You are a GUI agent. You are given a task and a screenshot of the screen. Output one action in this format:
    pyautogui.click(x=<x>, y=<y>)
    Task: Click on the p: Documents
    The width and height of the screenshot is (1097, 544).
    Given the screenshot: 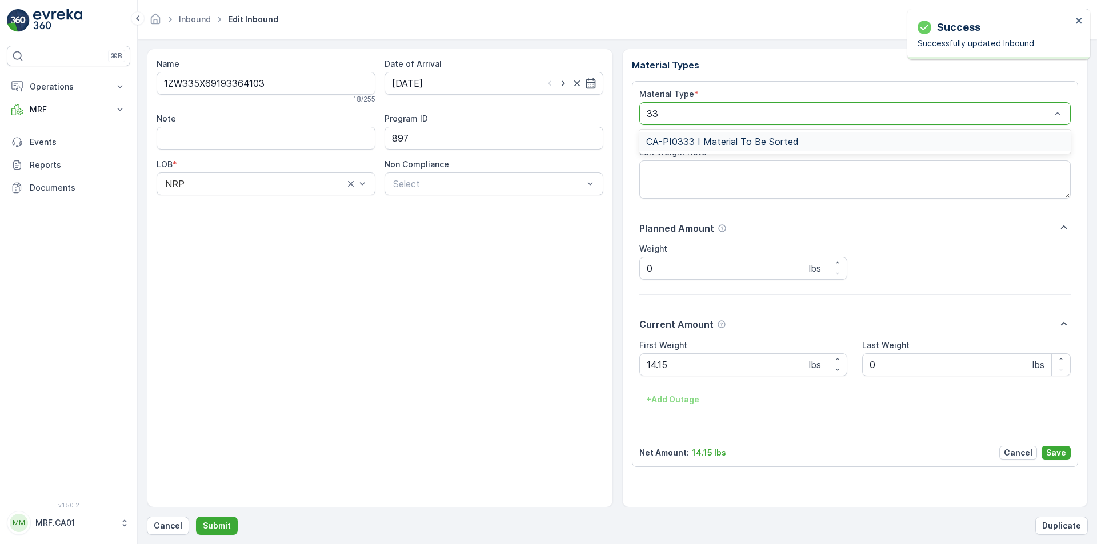 What is the action you would take?
    pyautogui.click(x=78, y=188)
    